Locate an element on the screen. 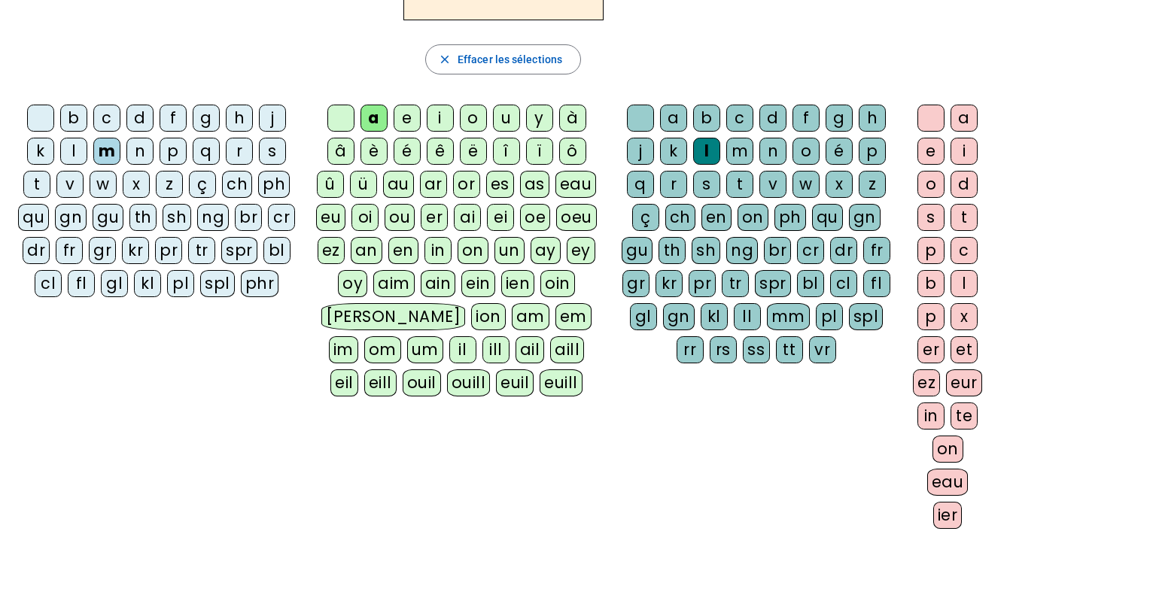 The image size is (1156, 595). div: mm is located at coordinates (788, 317).